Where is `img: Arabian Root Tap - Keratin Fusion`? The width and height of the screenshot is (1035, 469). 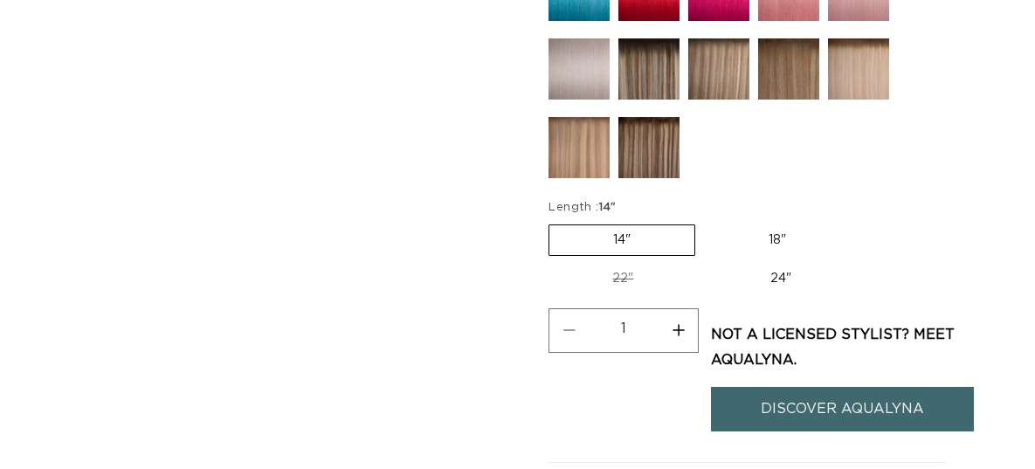
img: Arabian Root Tap - Keratin Fusion is located at coordinates (579, 148).